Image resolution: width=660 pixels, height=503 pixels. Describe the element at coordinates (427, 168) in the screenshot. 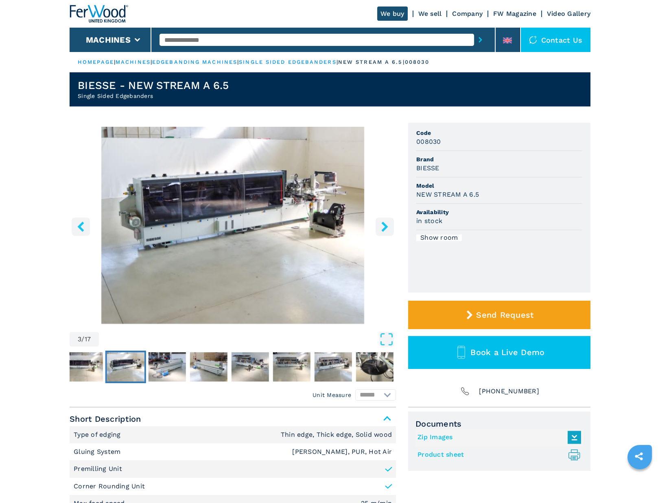

I see `h3: BIESSE` at that location.